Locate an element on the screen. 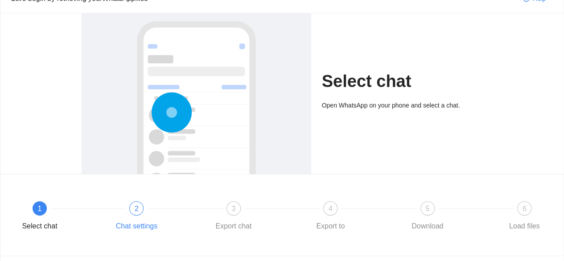  div: Export chat is located at coordinates (233, 226).